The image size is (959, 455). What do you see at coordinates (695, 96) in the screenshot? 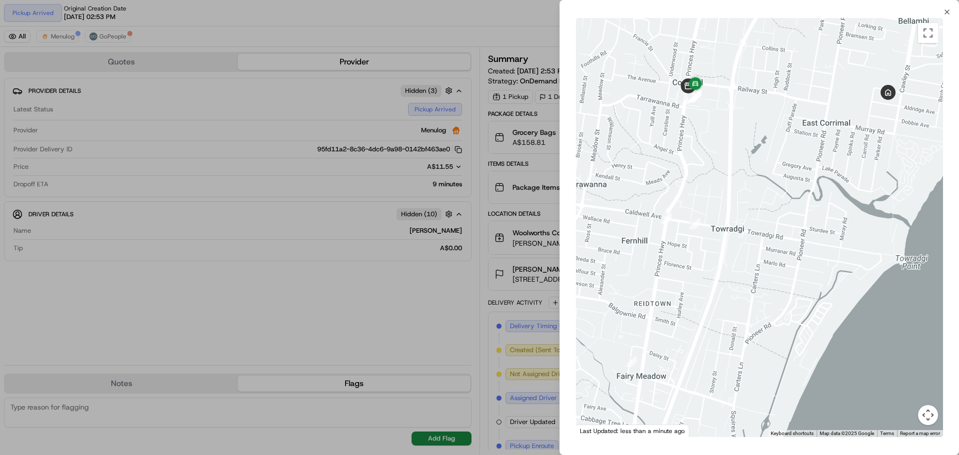
I see `div: 12` at bounding box center [695, 96].